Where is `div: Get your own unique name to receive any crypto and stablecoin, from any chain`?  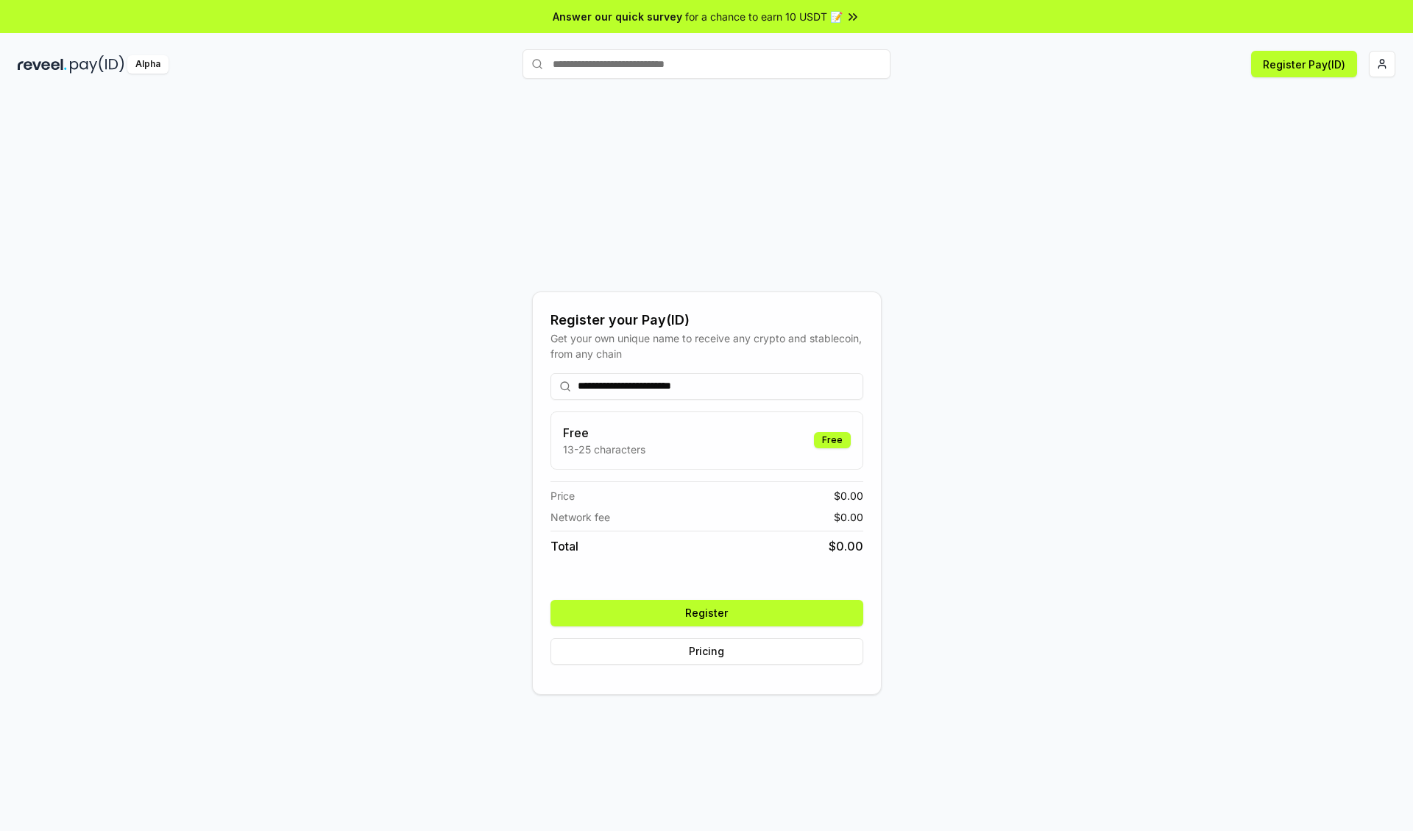
div: Get your own unique name to receive any crypto and stablecoin, from any chain is located at coordinates (707, 346).